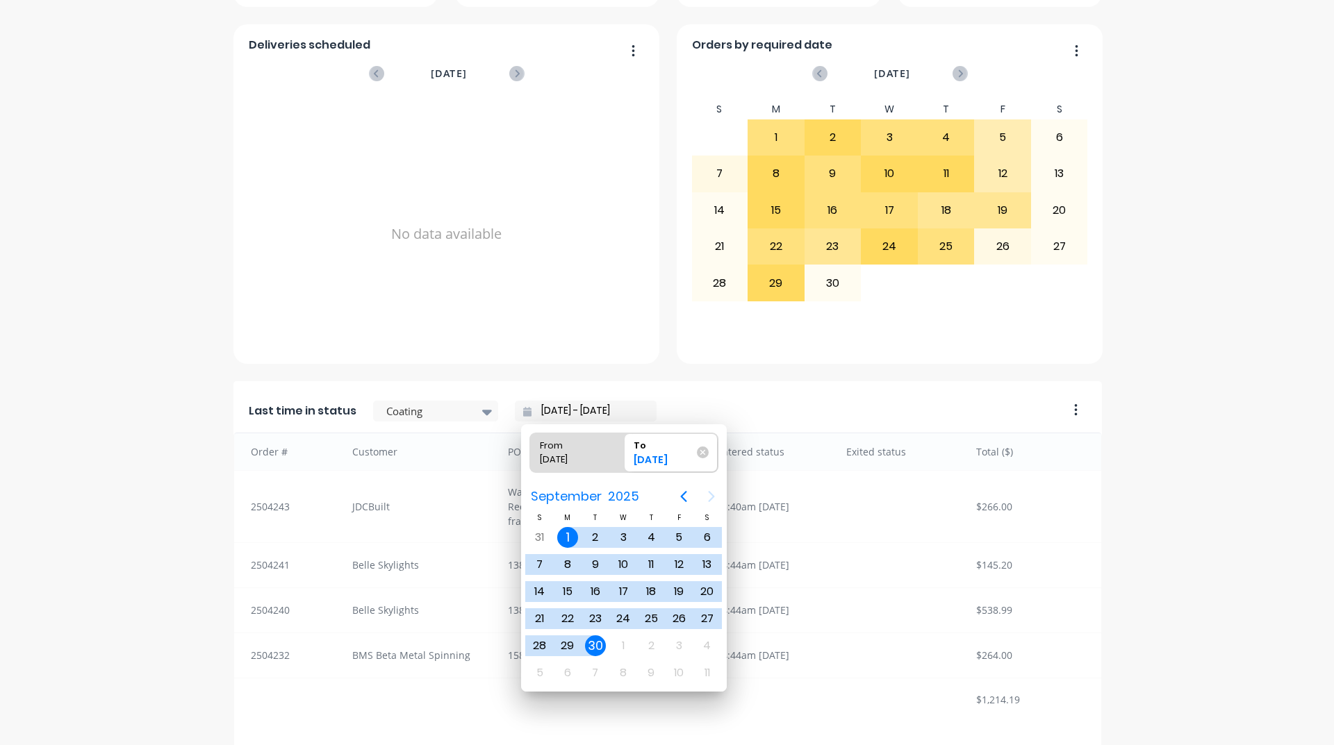 This screenshot has height=745, width=1334. I want to click on div: 8, so click(776, 174).